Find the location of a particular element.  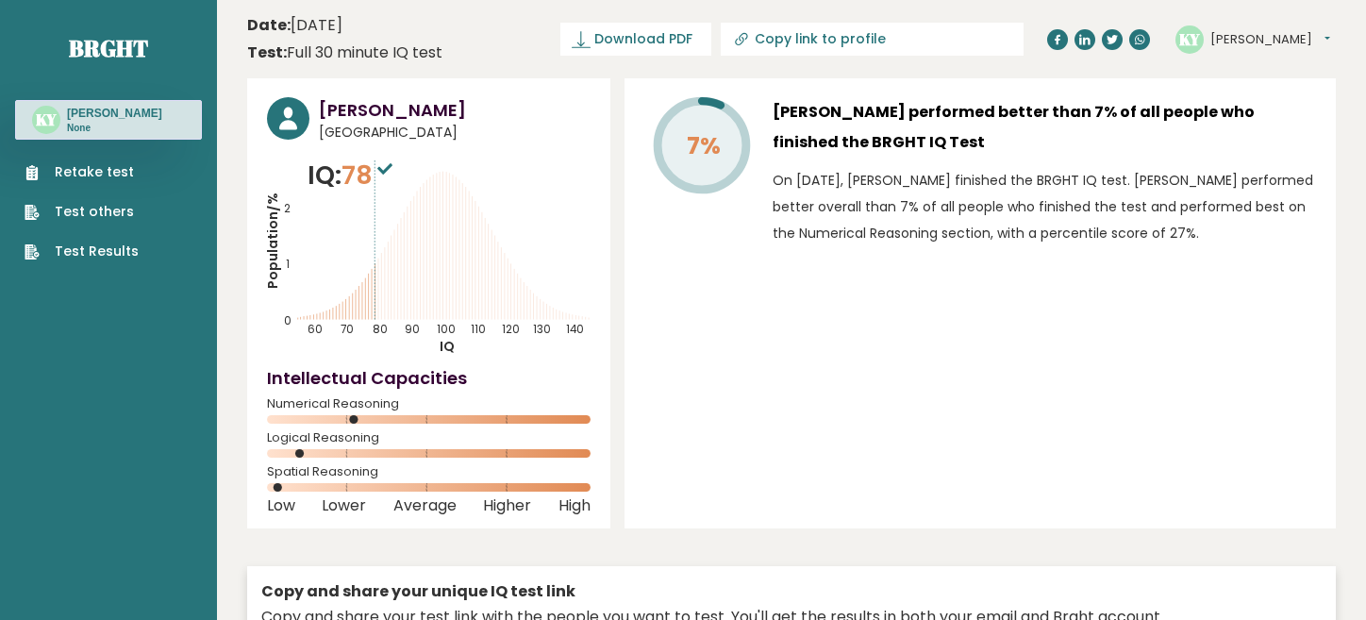

tspan: 130 is located at coordinates (542, 329).